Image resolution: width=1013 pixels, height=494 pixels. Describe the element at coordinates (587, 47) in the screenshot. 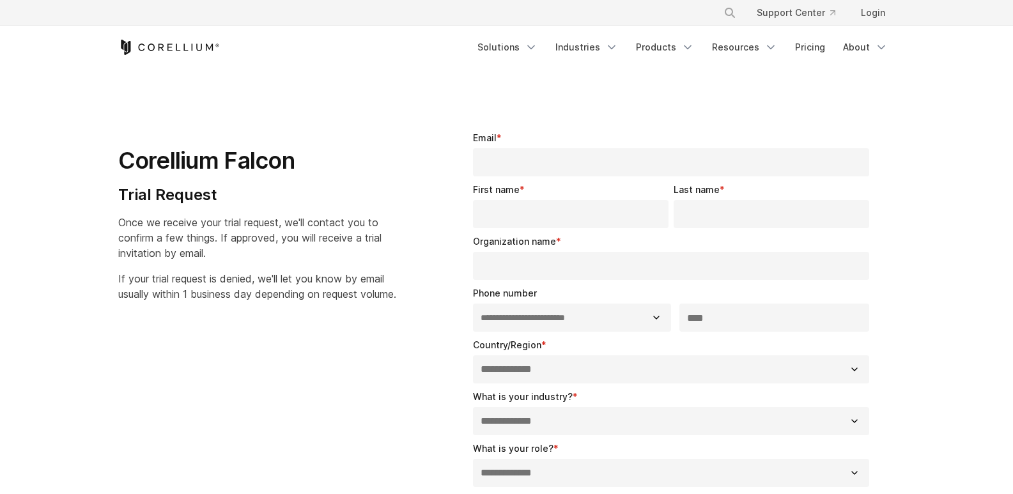

I see `a: Industries` at that location.